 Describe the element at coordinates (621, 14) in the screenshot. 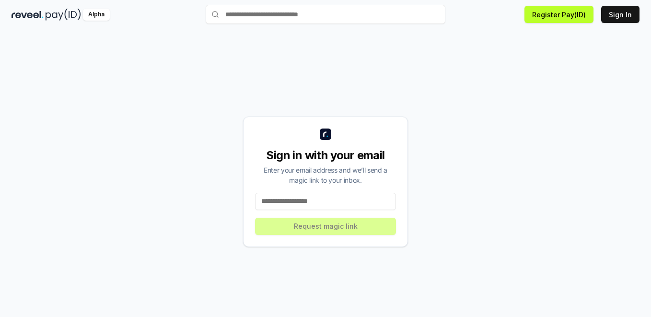

I see `button: Sign In` at that location.